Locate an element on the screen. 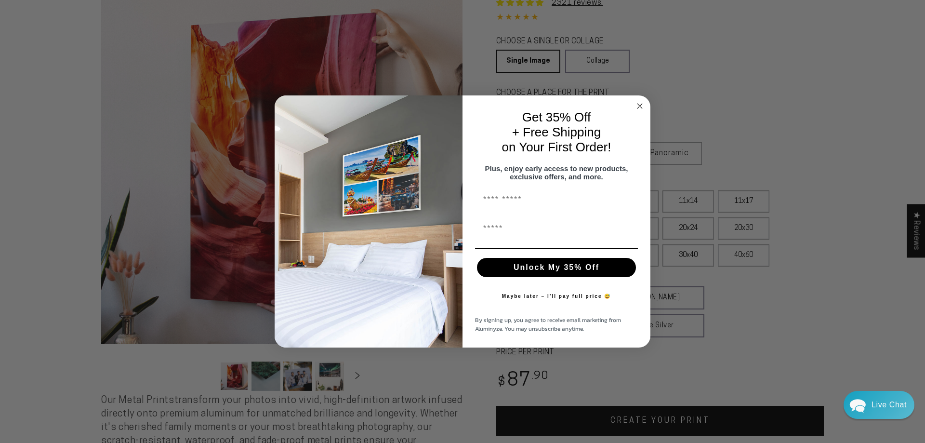  img: underline is located at coordinates (556, 248).